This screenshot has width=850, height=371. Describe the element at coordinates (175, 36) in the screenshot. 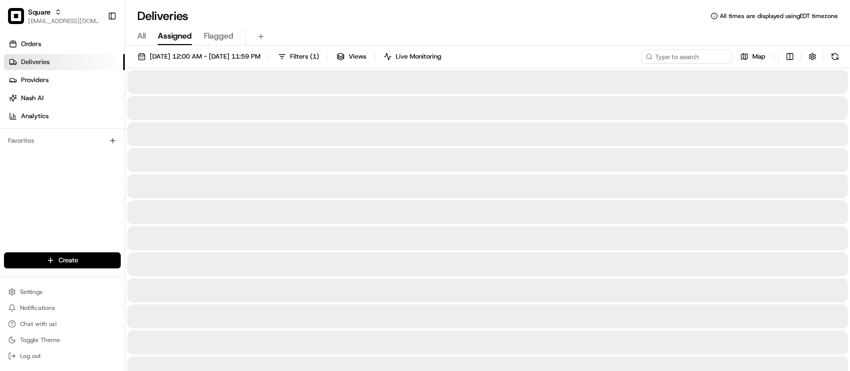

I see `span: Assigned` at that location.